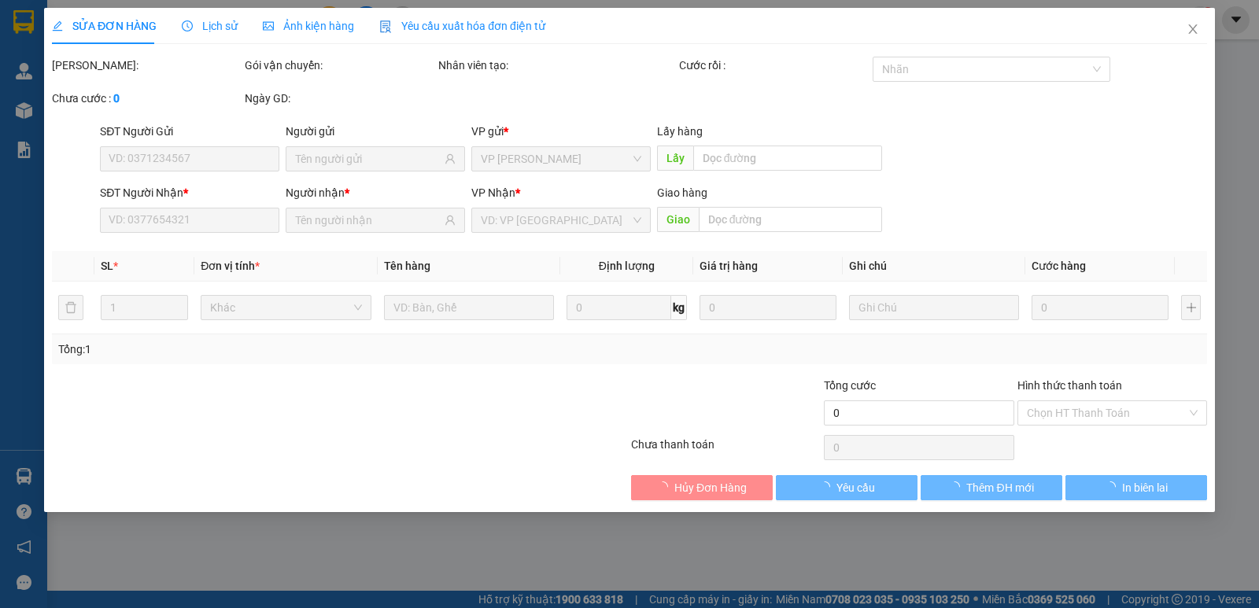  I want to click on div: VP gửi, so click(561, 131).